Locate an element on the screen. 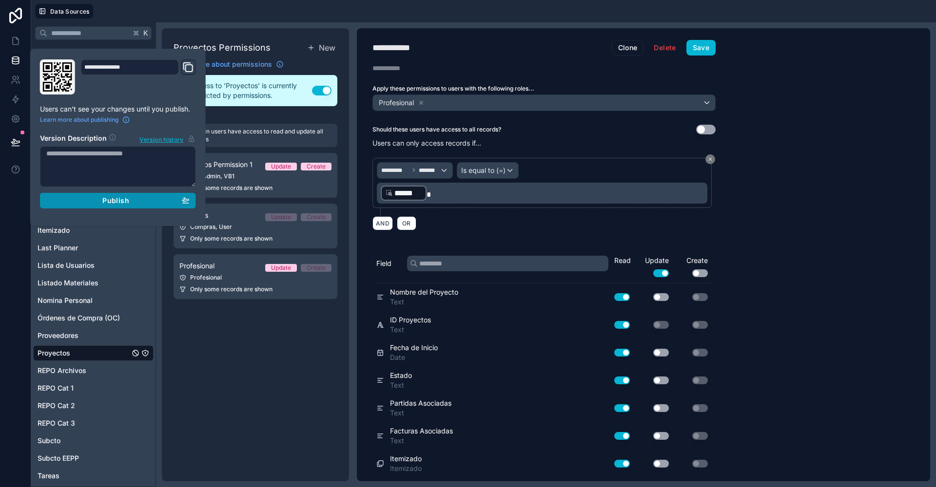  span: Listado Materiales is located at coordinates (68, 283).